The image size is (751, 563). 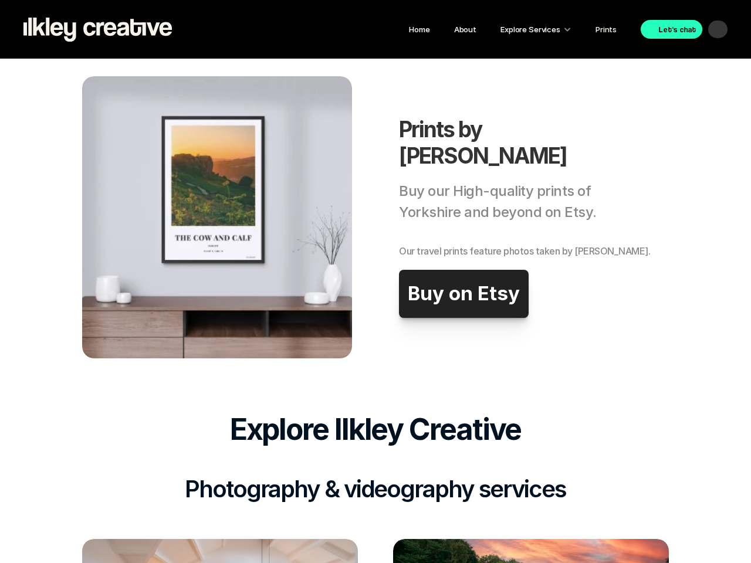 What do you see at coordinates (677, 29) in the screenshot?
I see `p: Let's chat` at bounding box center [677, 29].